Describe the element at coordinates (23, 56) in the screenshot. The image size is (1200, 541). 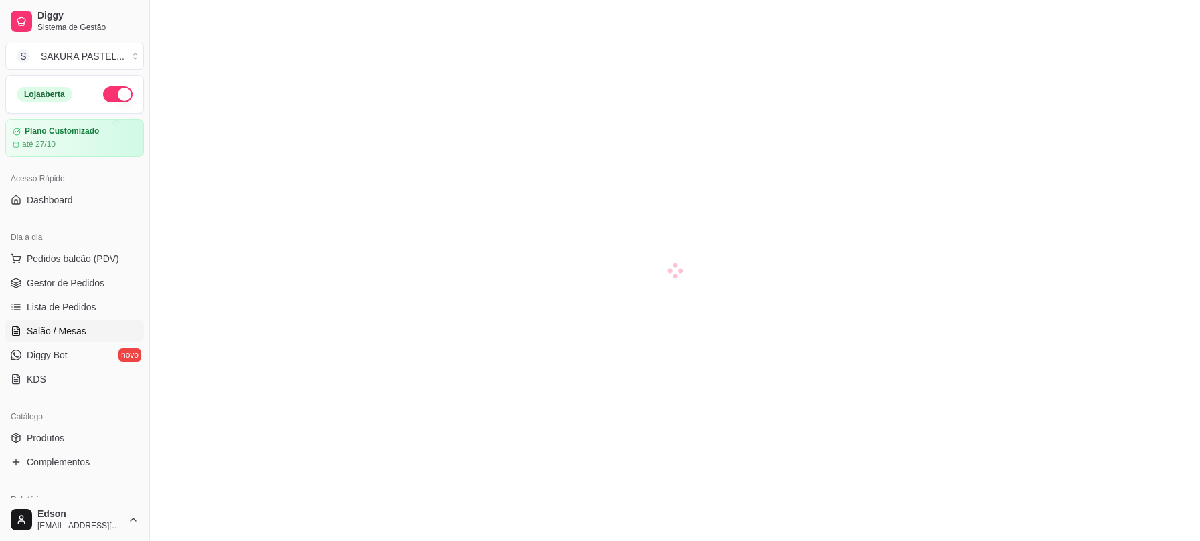
I see `span: S` at that location.